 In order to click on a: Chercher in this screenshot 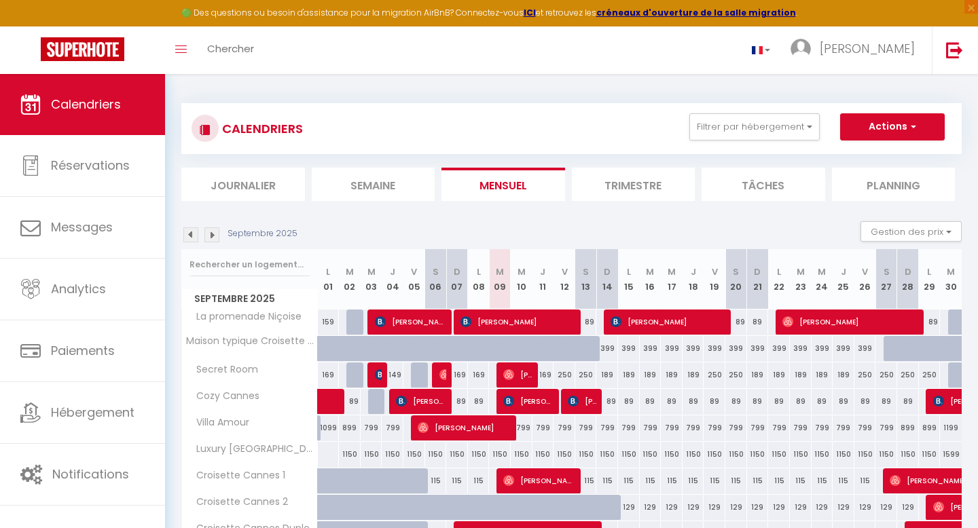, I will do `click(230, 50)`.